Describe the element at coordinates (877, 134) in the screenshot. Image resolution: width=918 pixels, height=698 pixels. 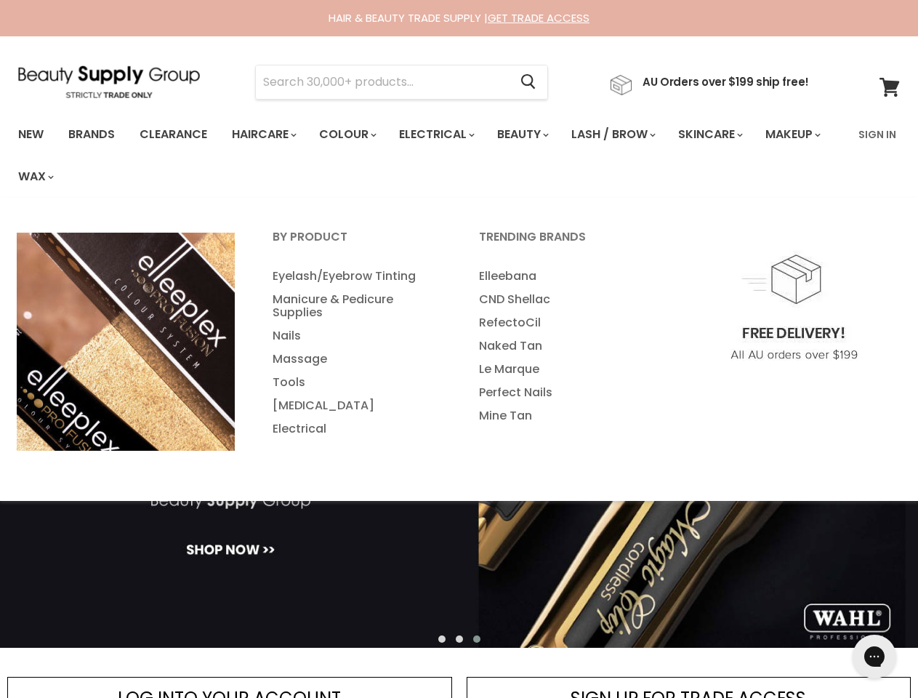
I see `a: Sign In` at that location.